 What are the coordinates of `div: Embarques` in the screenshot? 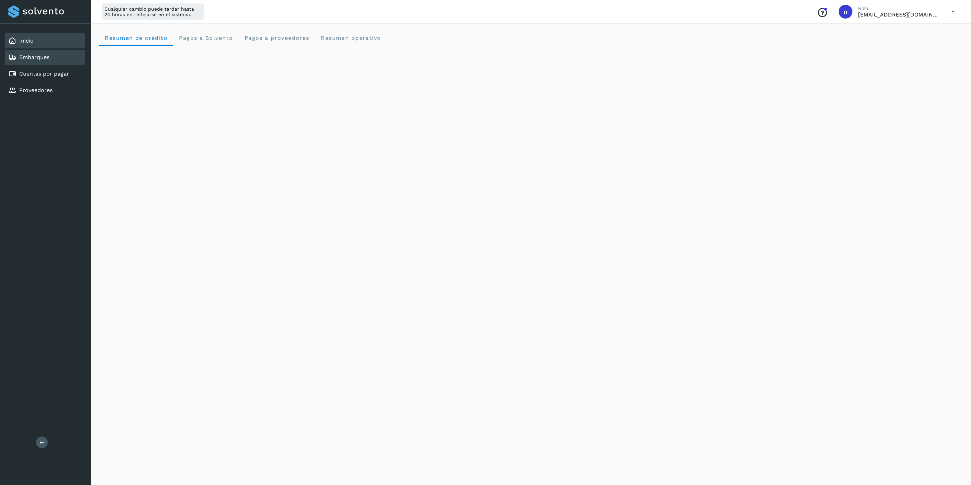 It's located at (45, 57).